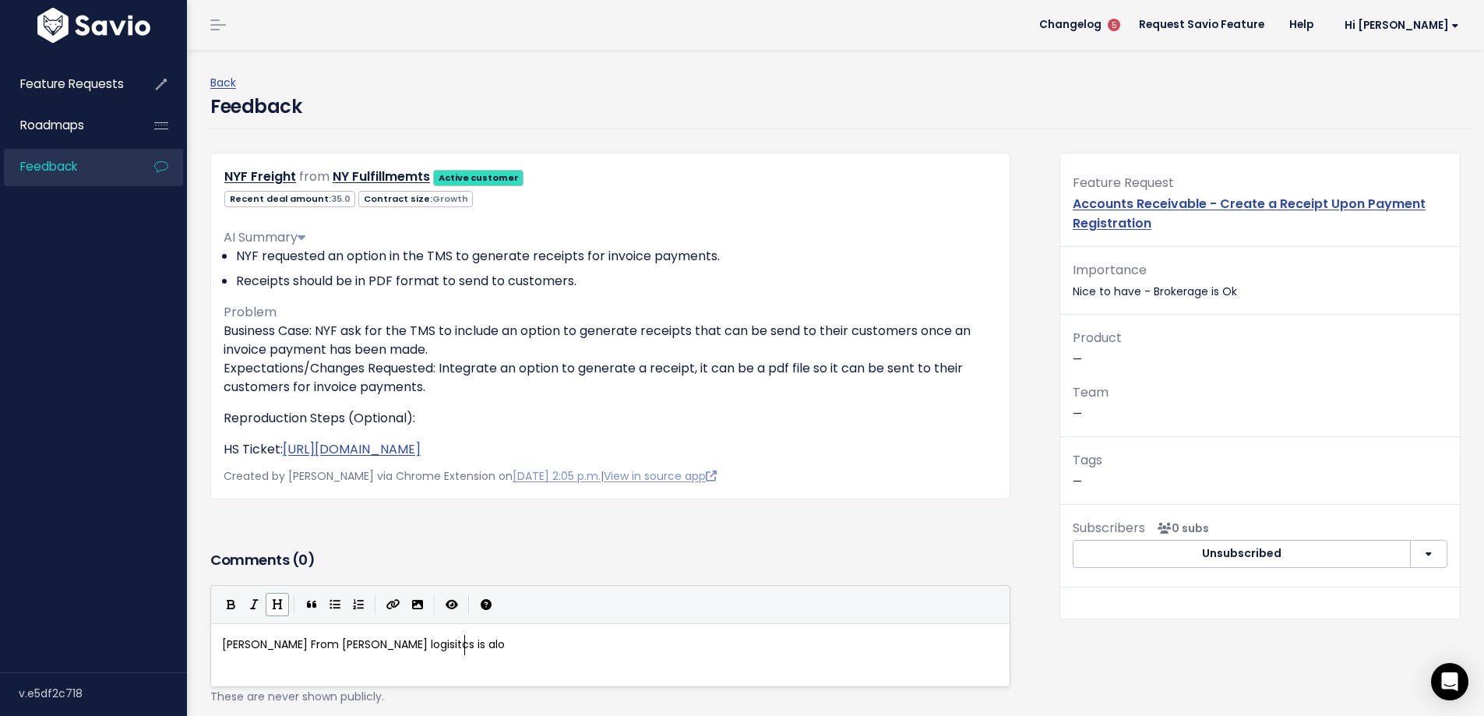 The height and width of the screenshot is (716, 1484). What do you see at coordinates (250, 312) in the screenshot?
I see `span: Problem` at bounding box center [250, 312].